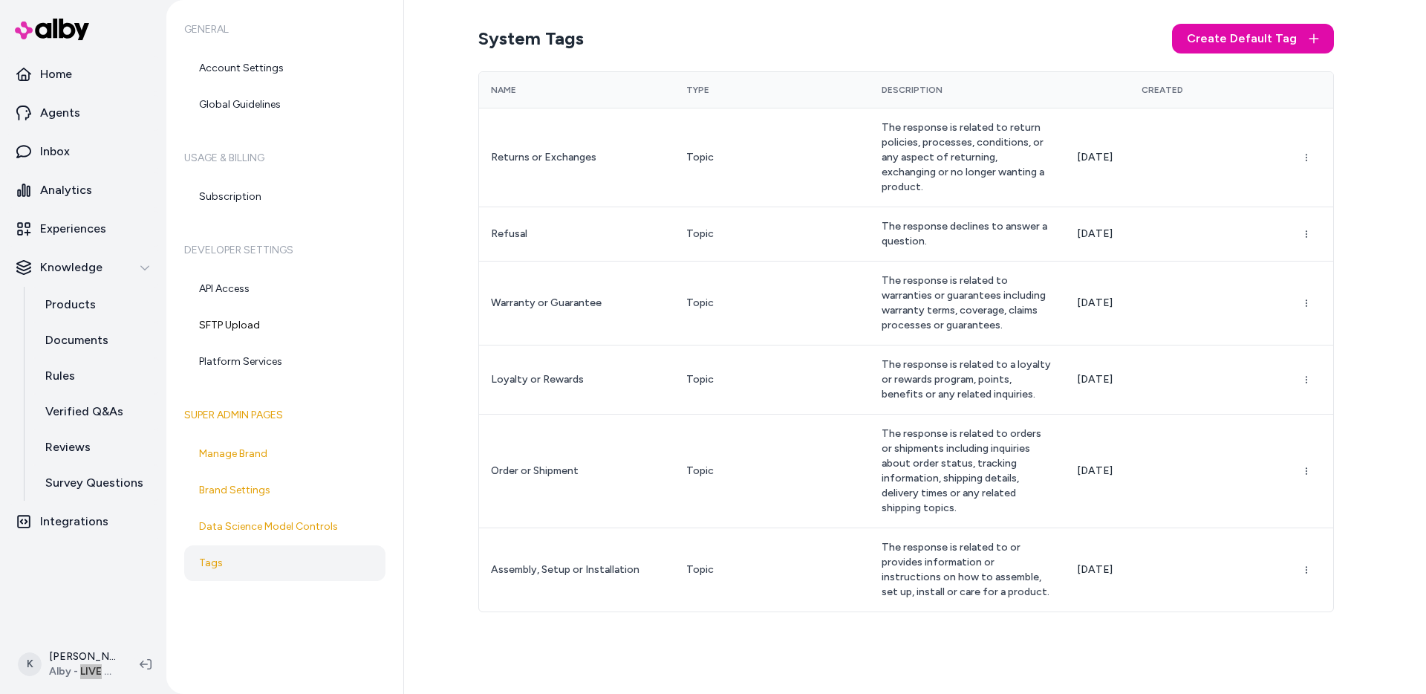 The width and height of the screenshot is (1426, 694). Describe the element at coordinates (284, 30) in the screenshot. I see `h6: General` at that location.